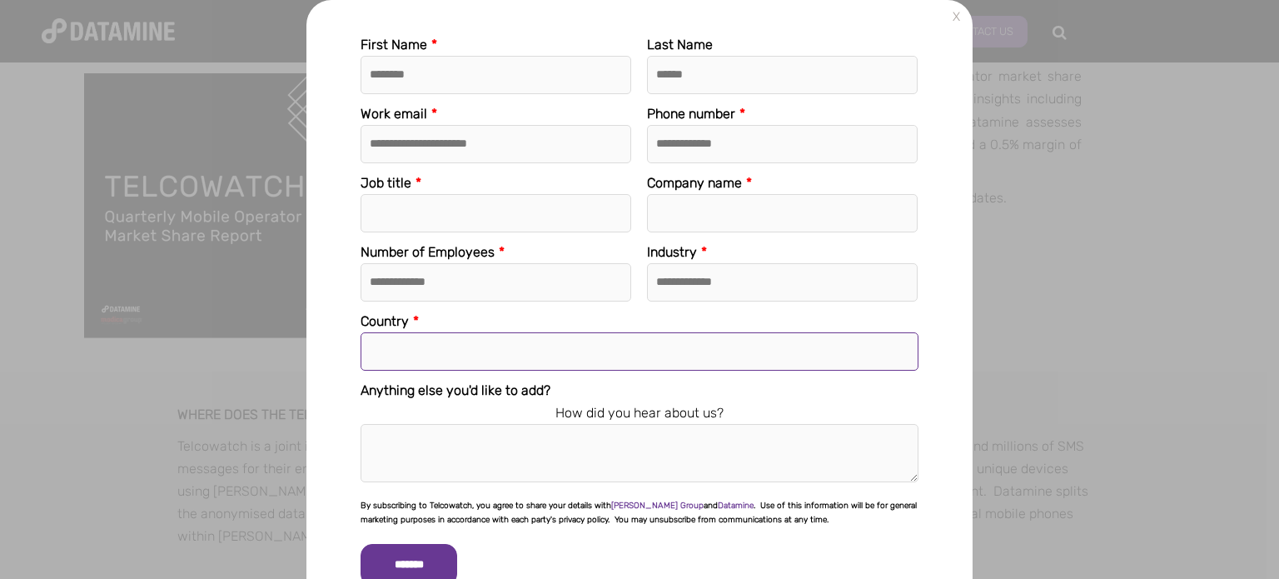  I want to click on span: Anything else you'd like to add?, so click(455, 390).